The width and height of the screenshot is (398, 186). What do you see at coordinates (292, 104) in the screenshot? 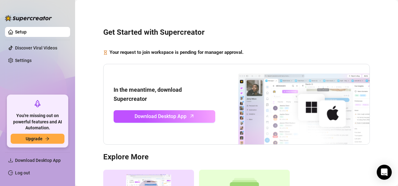
I see `img: download app` at bounding box center [292, 104].